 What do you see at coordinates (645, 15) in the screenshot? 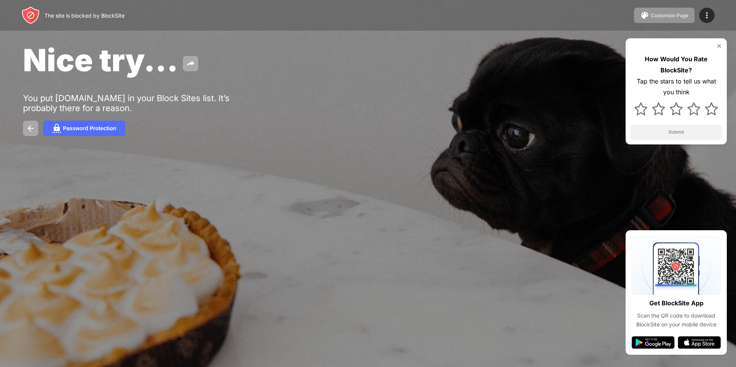
I see `img: pallet.svg` at bounding box center [645, 15].